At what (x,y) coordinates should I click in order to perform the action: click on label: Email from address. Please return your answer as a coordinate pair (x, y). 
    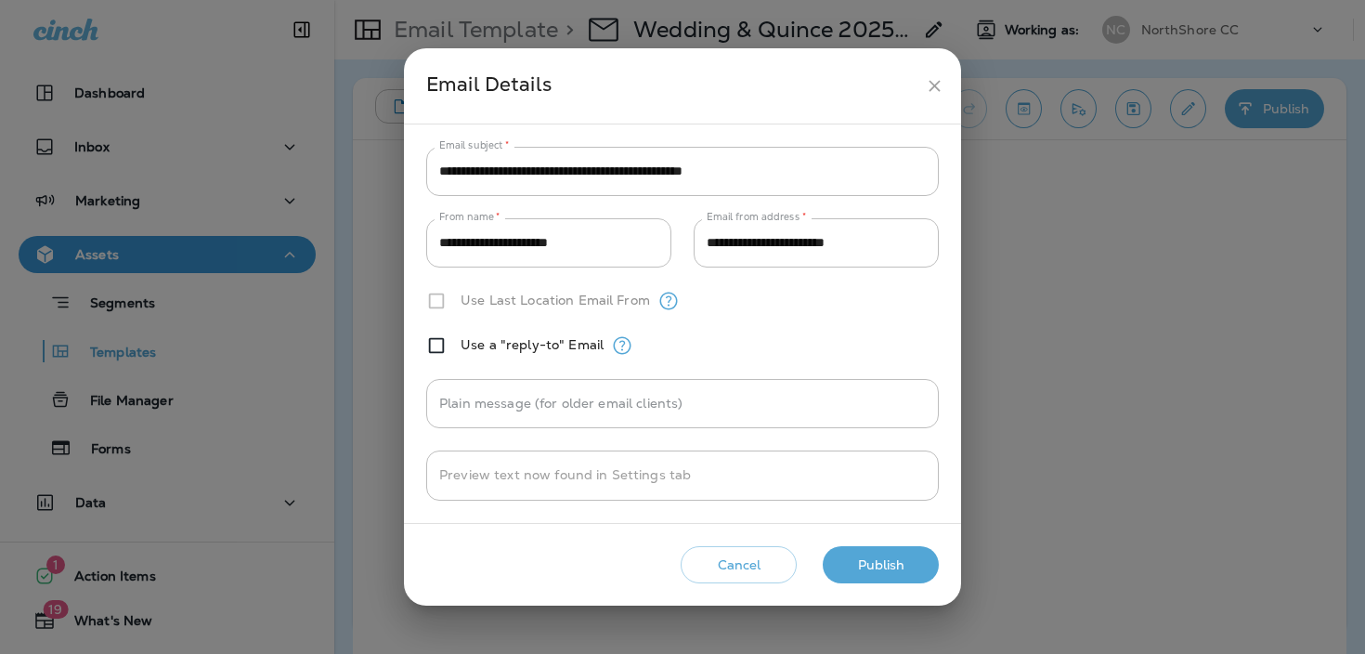
    Looking at the image, I should click on (756, 216).